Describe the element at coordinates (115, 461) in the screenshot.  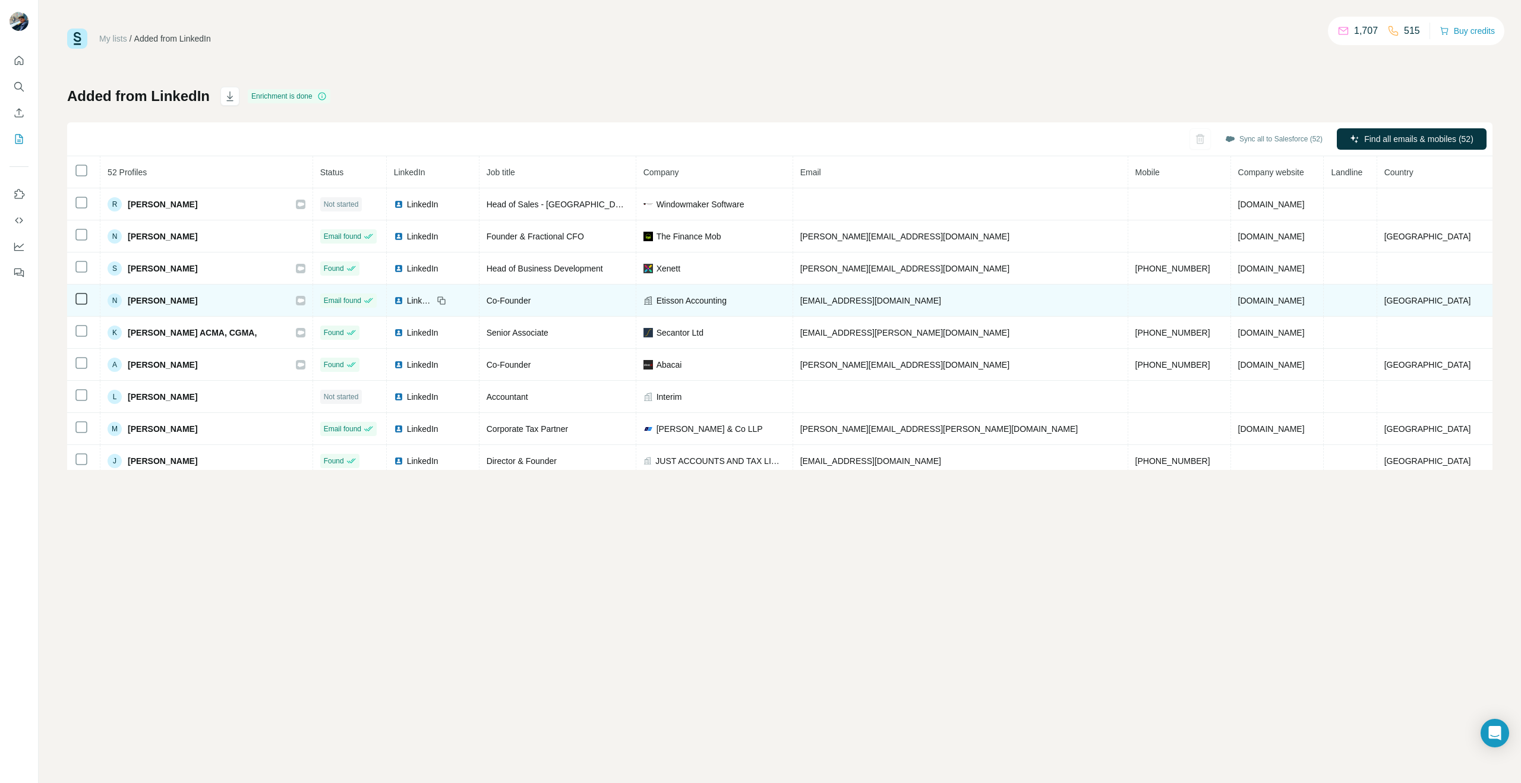
I see `div: J` at that location.